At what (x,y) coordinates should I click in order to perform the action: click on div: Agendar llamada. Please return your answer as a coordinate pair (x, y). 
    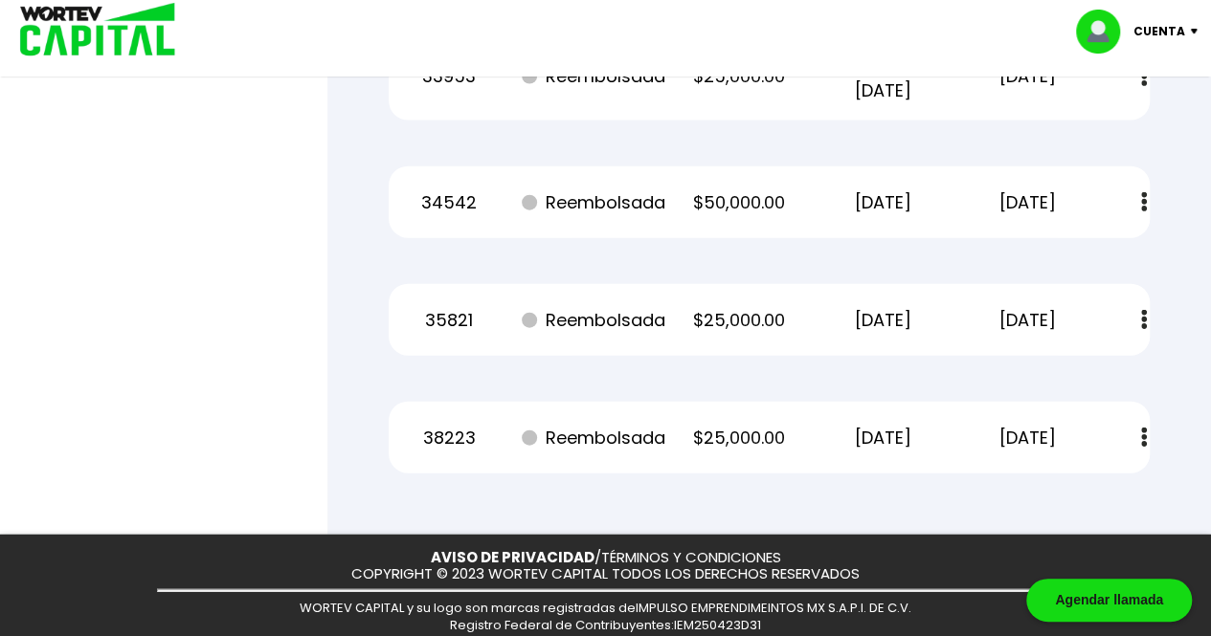
    Looking at the image, I should click on (1108, 600).